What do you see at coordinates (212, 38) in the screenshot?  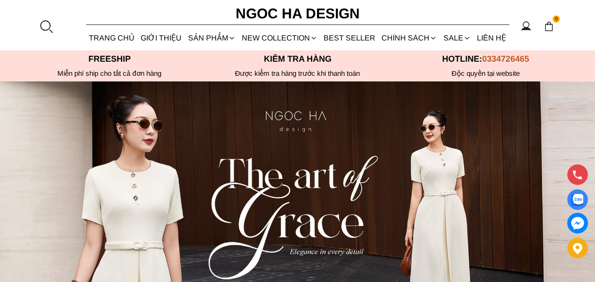 I see `div: SẢN PHẨM` at bounding box center [212, 38].